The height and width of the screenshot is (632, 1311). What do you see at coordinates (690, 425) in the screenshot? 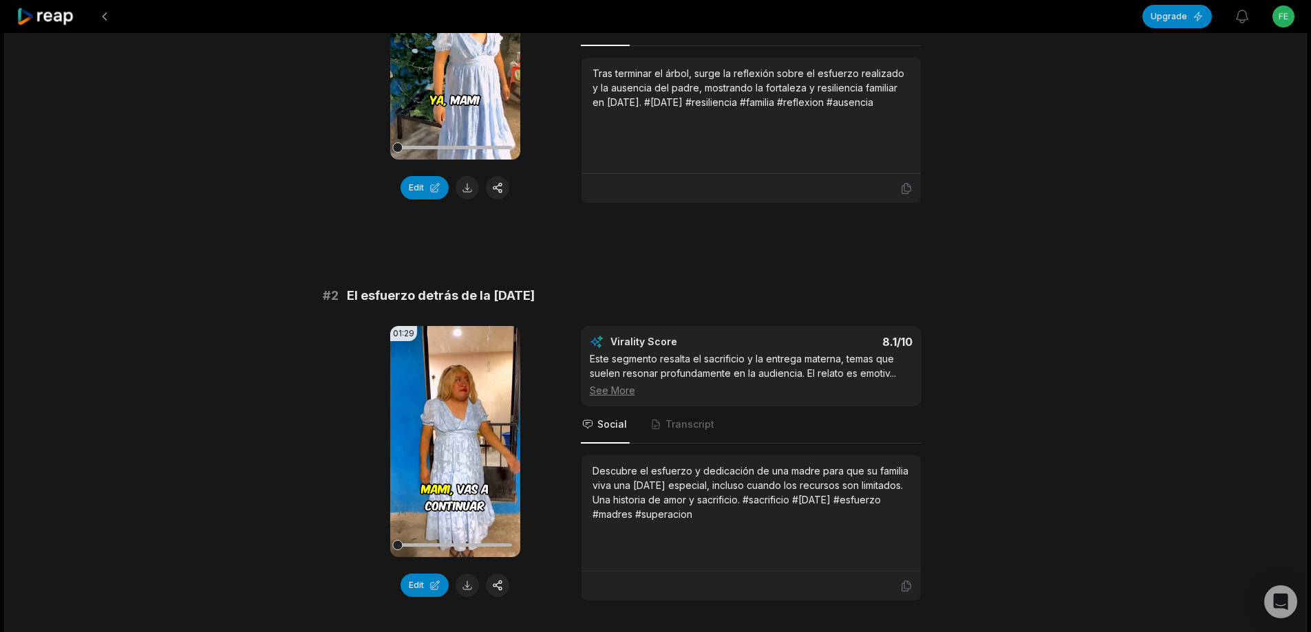
I see `span: Transcript` at bounding box center [690, 425].